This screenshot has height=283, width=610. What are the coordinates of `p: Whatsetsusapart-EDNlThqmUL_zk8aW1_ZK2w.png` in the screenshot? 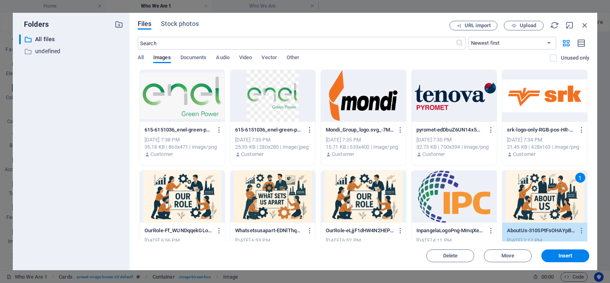 It's located at (269, 230).